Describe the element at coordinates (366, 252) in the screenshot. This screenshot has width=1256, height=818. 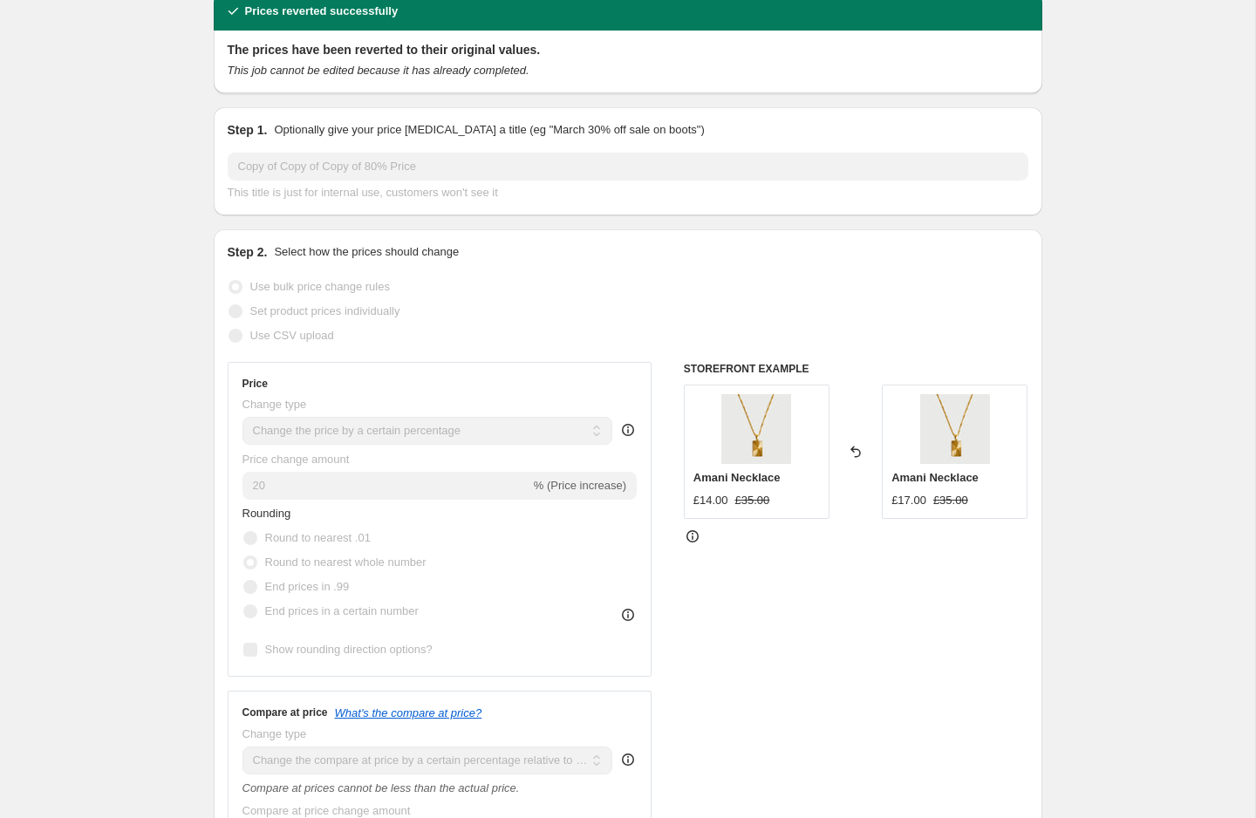
I see `p: Select how the prices should change` at that location.